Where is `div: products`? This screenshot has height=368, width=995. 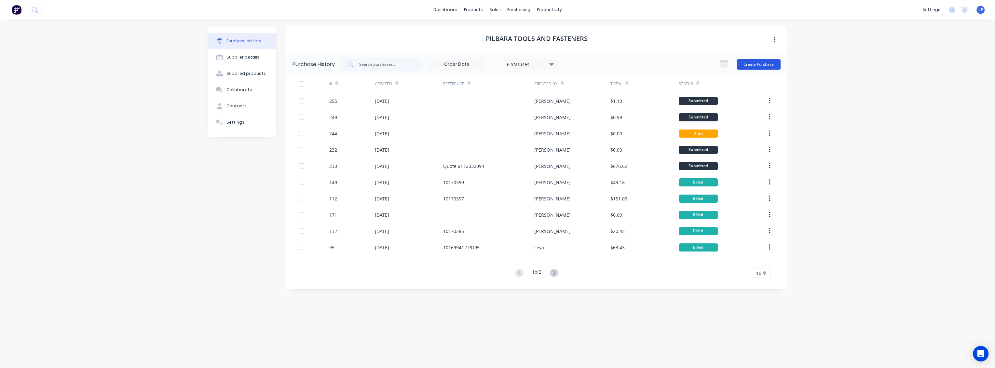
div: products is located at coordinates (473, 10).